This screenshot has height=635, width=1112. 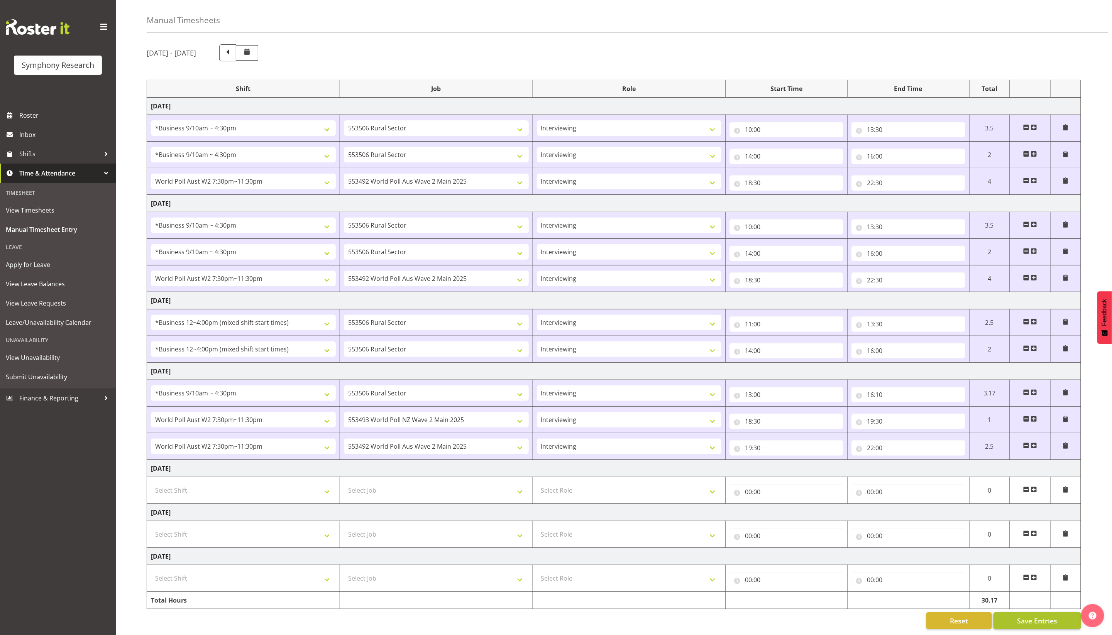 What do you see at coordinates (959, 621) in the screenshot?
I see `button: Reset` at bounding box center [959, 621].